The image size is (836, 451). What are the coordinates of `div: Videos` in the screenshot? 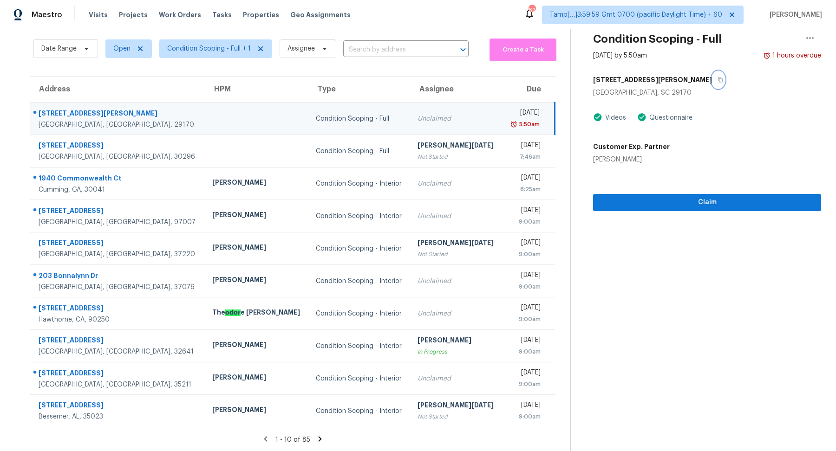 It's located at (614, 118).